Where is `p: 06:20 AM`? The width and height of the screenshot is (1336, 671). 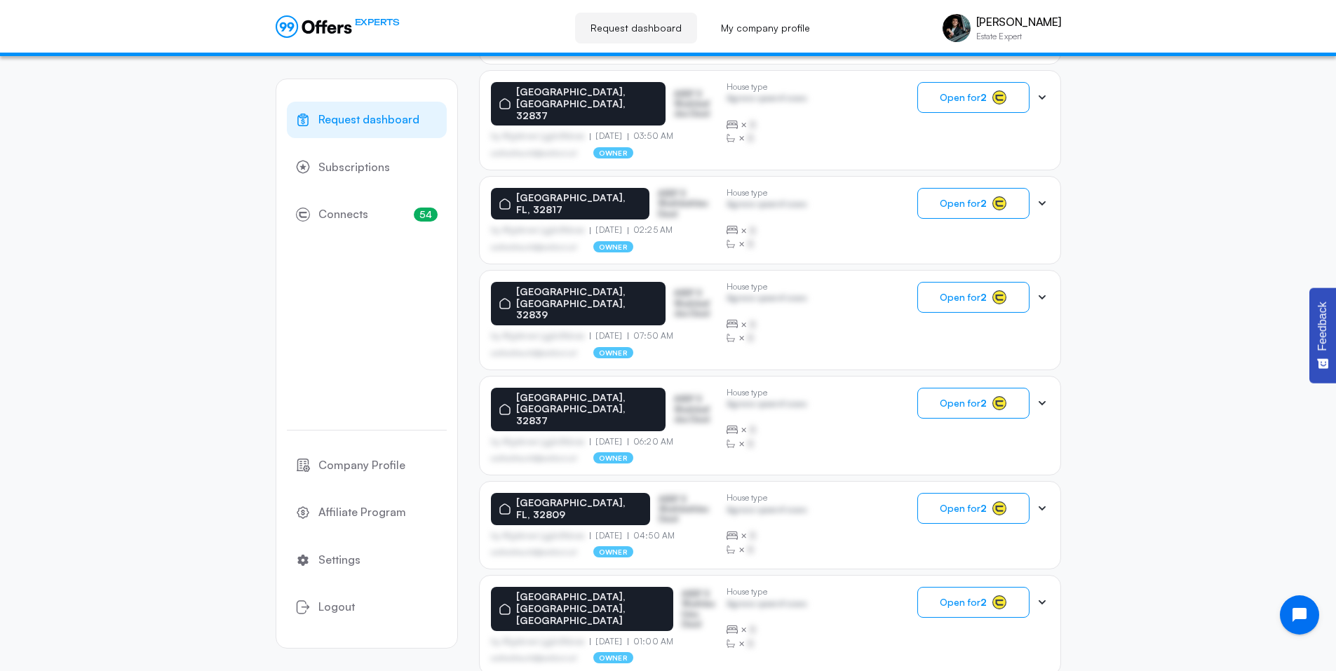
p: 06:20 AM is located at coordinates (650, 442).